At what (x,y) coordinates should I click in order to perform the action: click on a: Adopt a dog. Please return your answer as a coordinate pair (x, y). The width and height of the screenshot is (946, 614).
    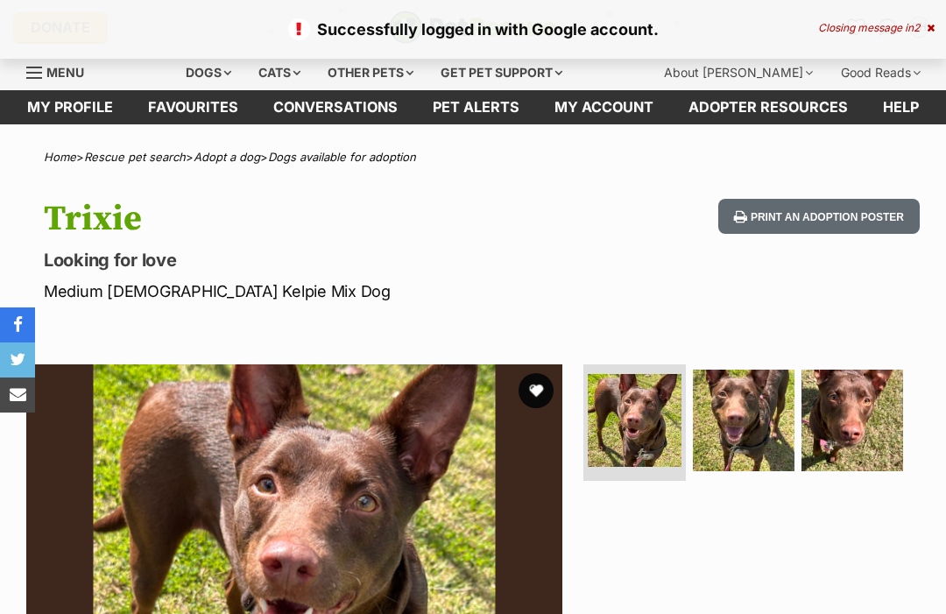
    Looking at the image, I should click on (227, 157).